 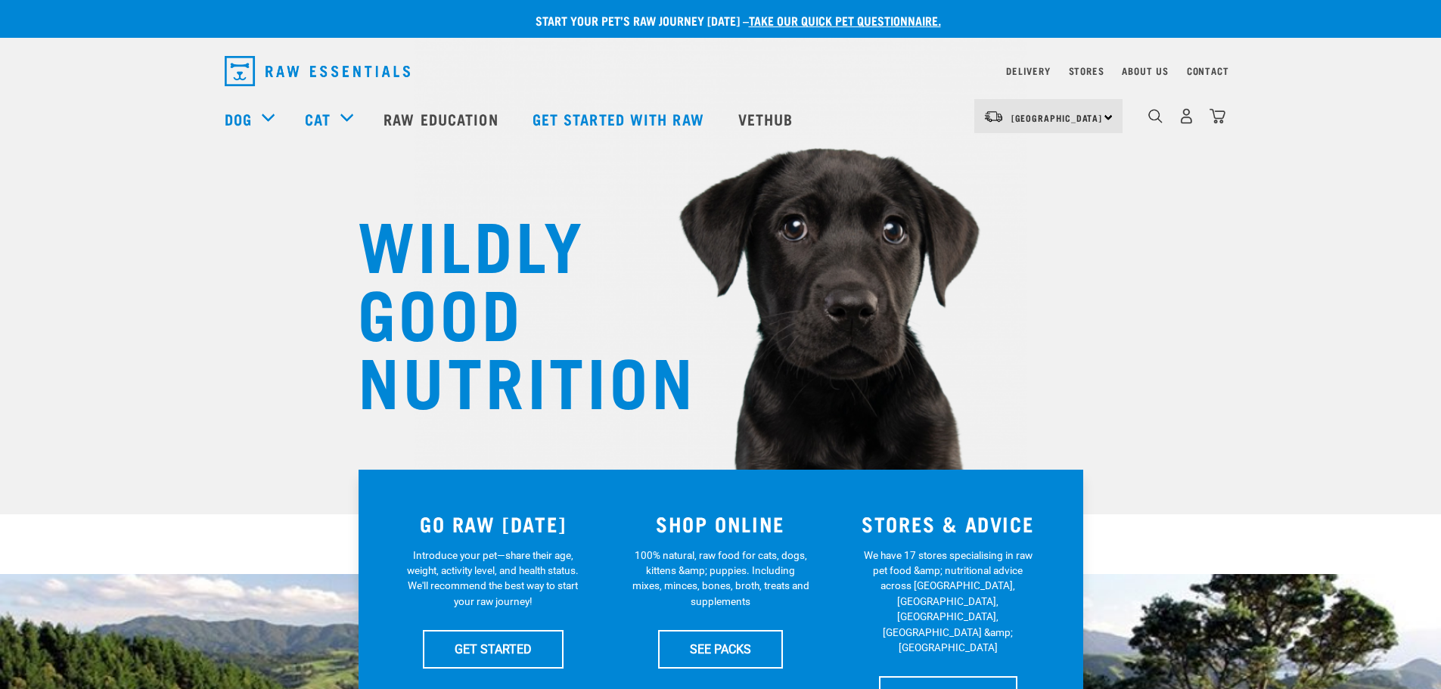 What do you see at coordinates (443, 119) in the screenshot?
I see `a: Raw Education` at bounding box center [443, 119].